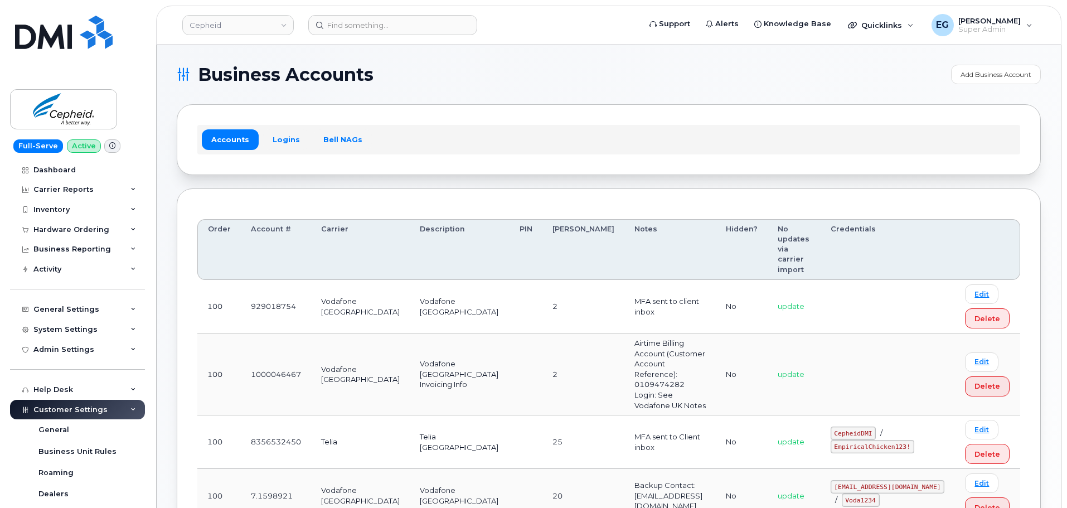 This screenshot has width=1067, height=508. What do you see at coordinates (526, 249) in the screenshot?
I see `th: PIN` at bounding box center [526, 249].